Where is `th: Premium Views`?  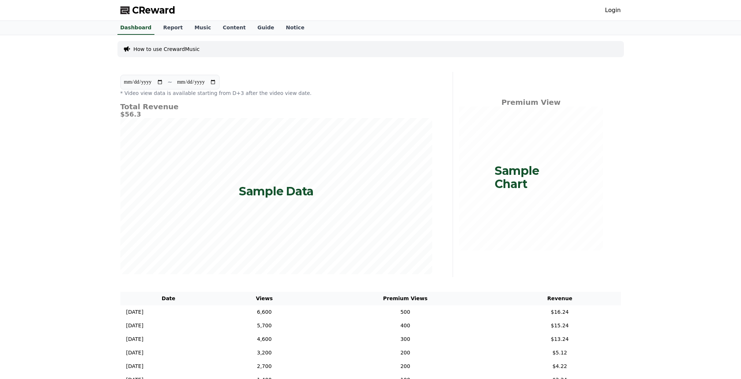 th: Premium Views is located at coordinates (405, 298).